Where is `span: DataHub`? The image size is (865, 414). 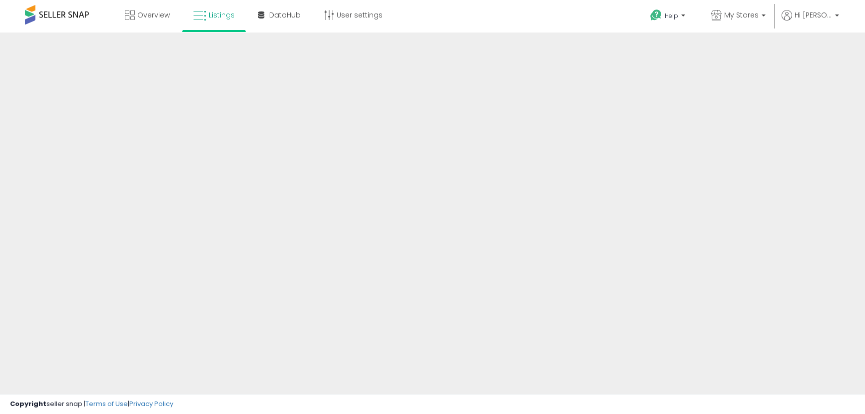 span: DataHub is located at coordinates (285, 15).